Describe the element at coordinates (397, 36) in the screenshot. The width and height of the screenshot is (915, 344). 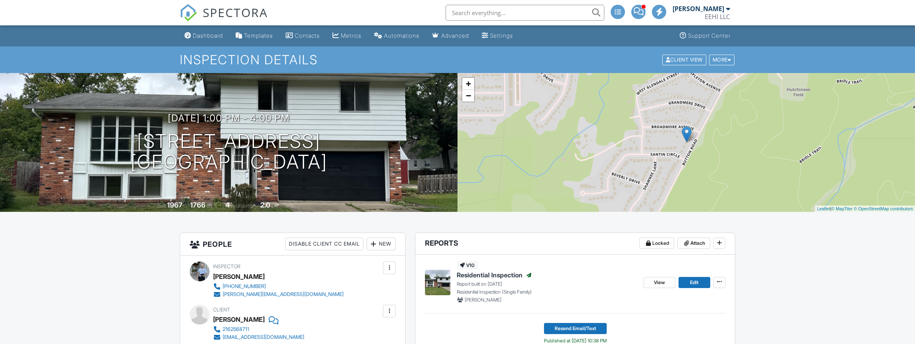
I see `a: Automations (Advanced)` at that location.